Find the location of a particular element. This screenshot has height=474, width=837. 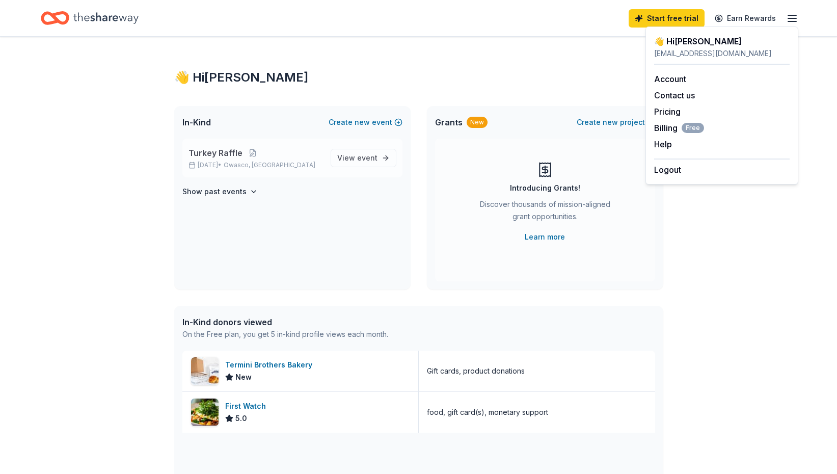

img: Image for Termini Brothers Bakery is located at coordinates (205, 371).